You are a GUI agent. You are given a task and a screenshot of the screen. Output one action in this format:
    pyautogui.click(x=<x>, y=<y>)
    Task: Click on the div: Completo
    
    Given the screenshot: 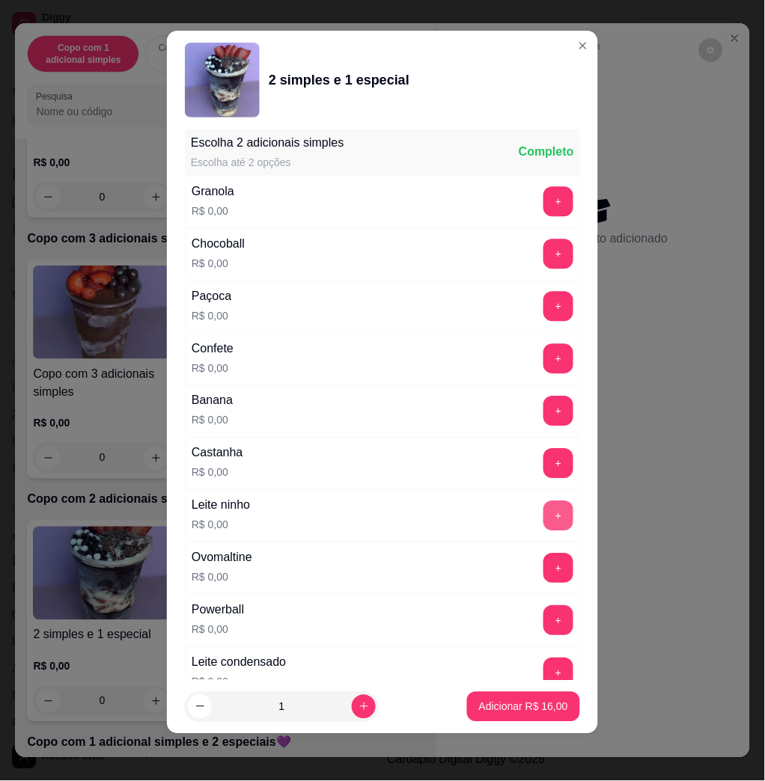 What is the action you would take?
    pyautogui.click(x=546, y=152)
    